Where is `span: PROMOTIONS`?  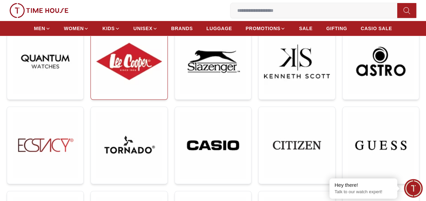
span: PROMOTIONS is located at coordinates (263, 28).